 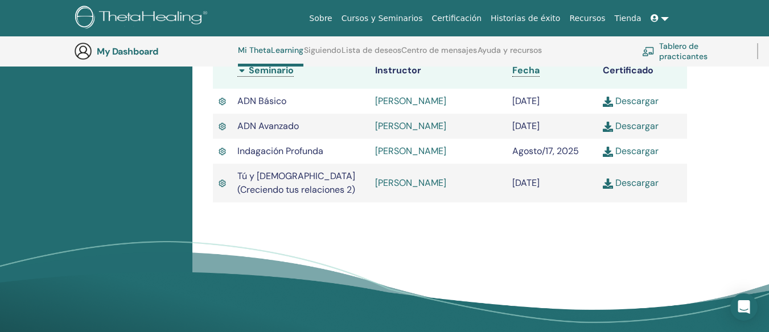 What do you see at coordinates (526, 70) in the screenshot?
I see `span: Fecha` at bounding box center [526, 70].